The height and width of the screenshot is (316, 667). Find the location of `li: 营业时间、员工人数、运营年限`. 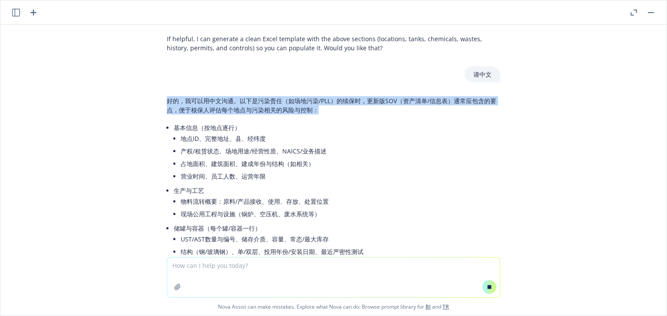

li: 营业时间、员工人数、运营年限 is located at coordinates (340, 176).